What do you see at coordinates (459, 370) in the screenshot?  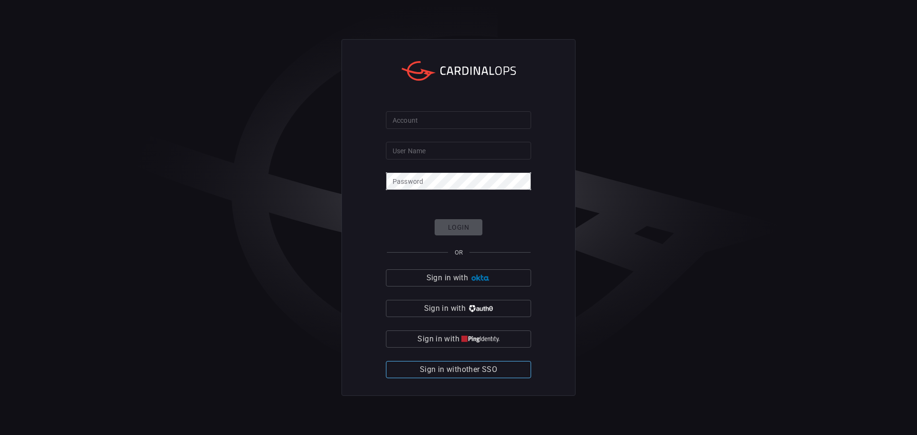 I see `span: Sign in with other SSO` at bounding box center [459, 370].